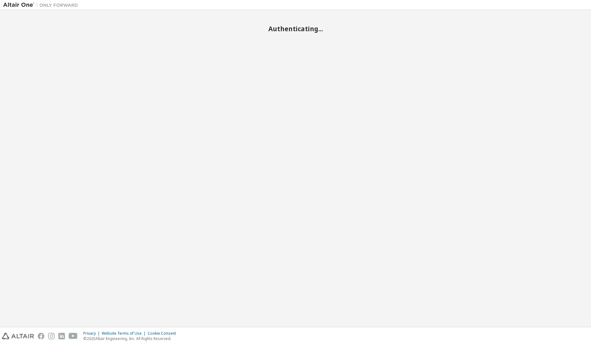 The width and height of the screenshot is (591, 345). I want to click on img: facebook.svg, so click(41, 336).